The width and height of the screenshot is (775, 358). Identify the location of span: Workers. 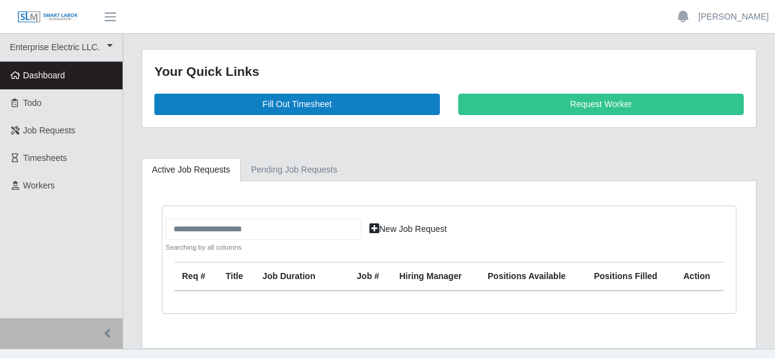
(39, 186).